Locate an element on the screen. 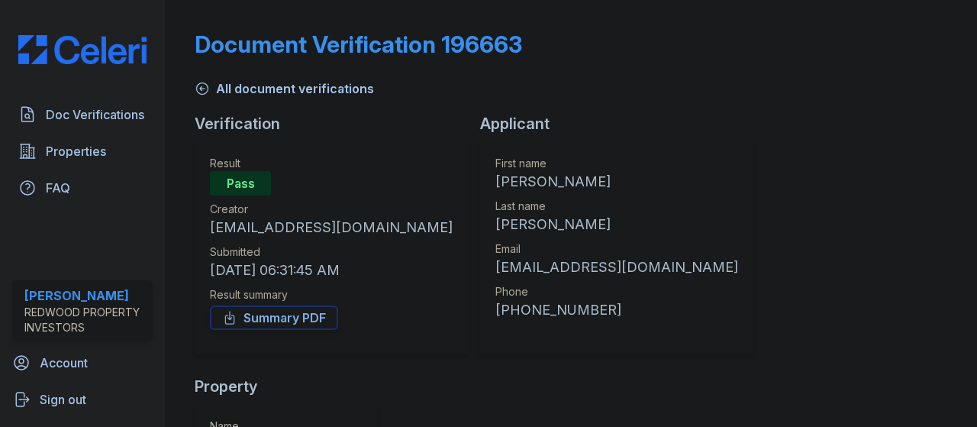 This screenshot has width=977, height=427. div: Redwood Property Investors is located at coordinates (86, 320).